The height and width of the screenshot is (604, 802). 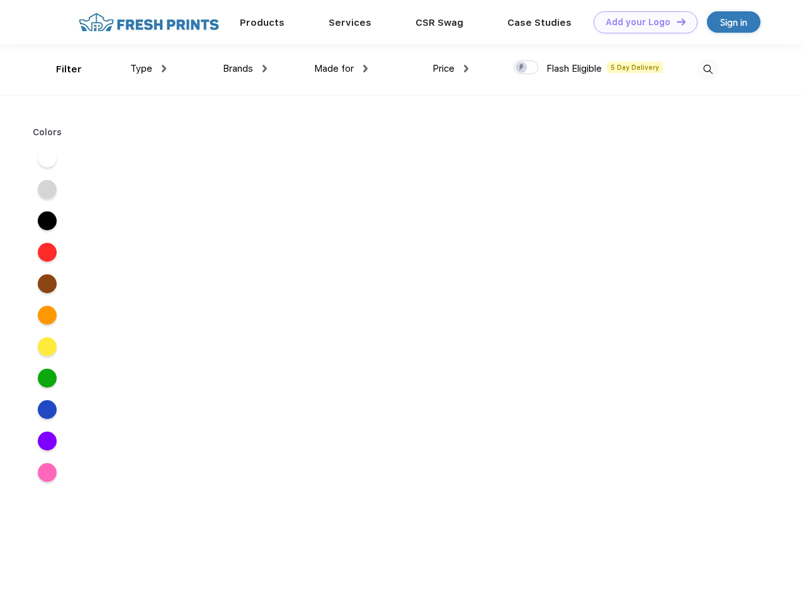 What do you see at coordinates (681, 21) in the screenshot?
I see `img: DT` at bounding box center [681, 21].